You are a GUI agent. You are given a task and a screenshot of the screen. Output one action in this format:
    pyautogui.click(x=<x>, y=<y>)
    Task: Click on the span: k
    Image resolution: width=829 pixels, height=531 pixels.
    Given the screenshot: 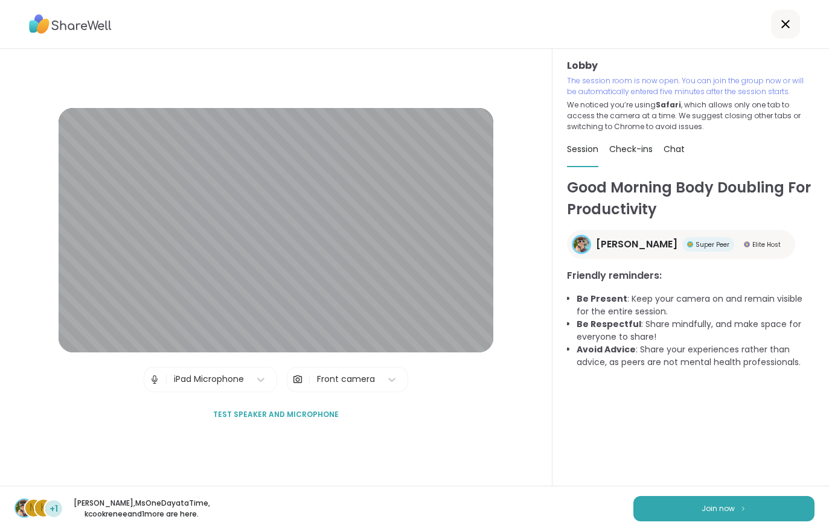 What is the action you would take?
    pyautogui.click(x=43, y=508)
    